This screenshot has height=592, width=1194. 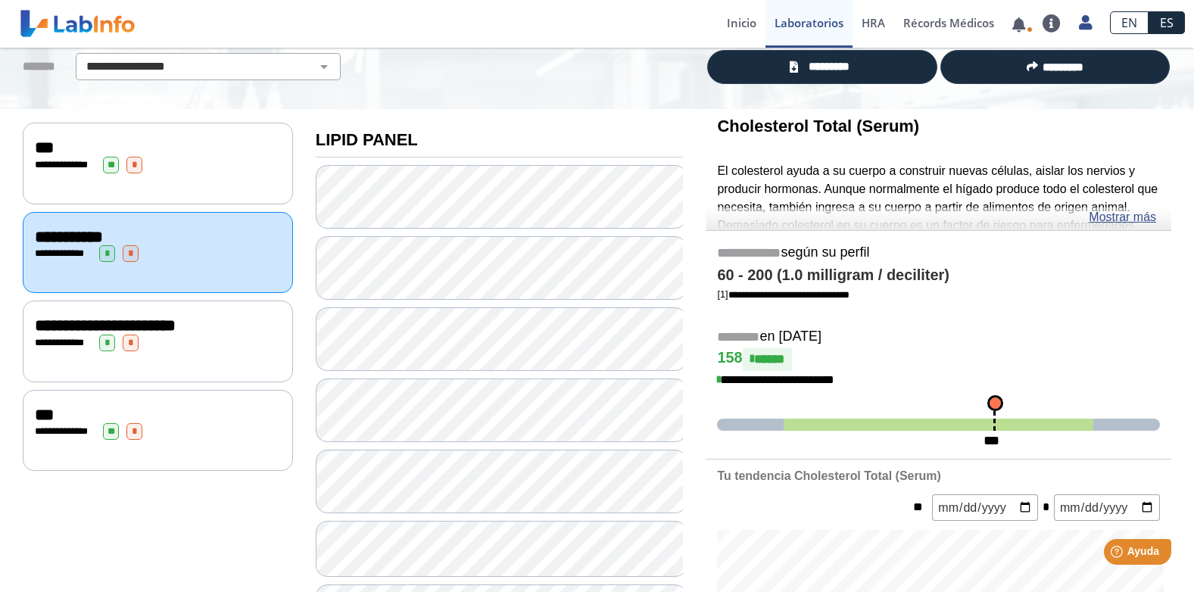 I want to click on h4: 158, so click(x=938, y=360).